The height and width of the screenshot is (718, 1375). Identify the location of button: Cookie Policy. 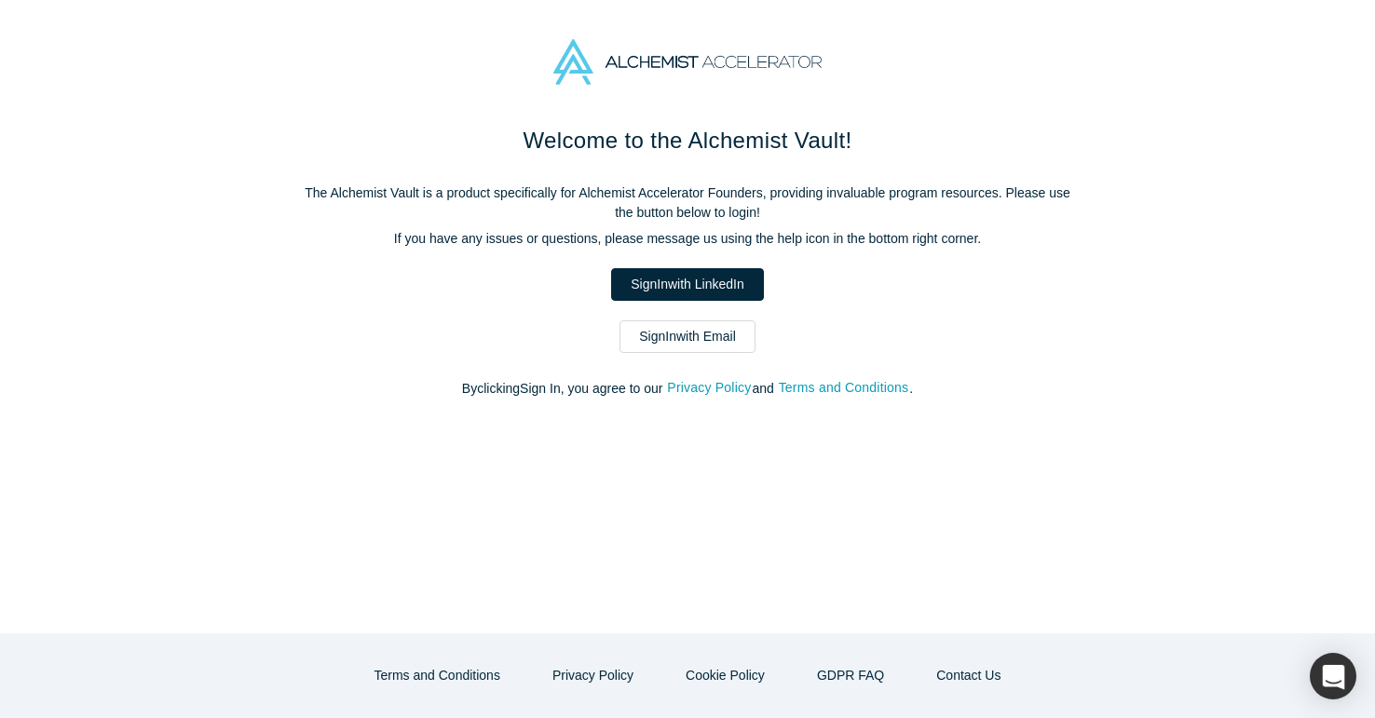
(725, 675).